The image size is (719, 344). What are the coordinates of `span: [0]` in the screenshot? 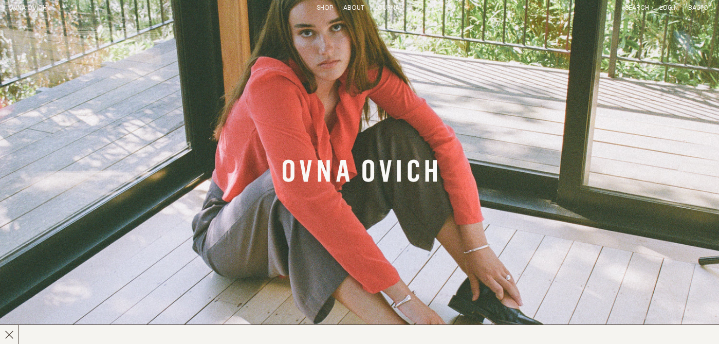 It's located at (705, 8).